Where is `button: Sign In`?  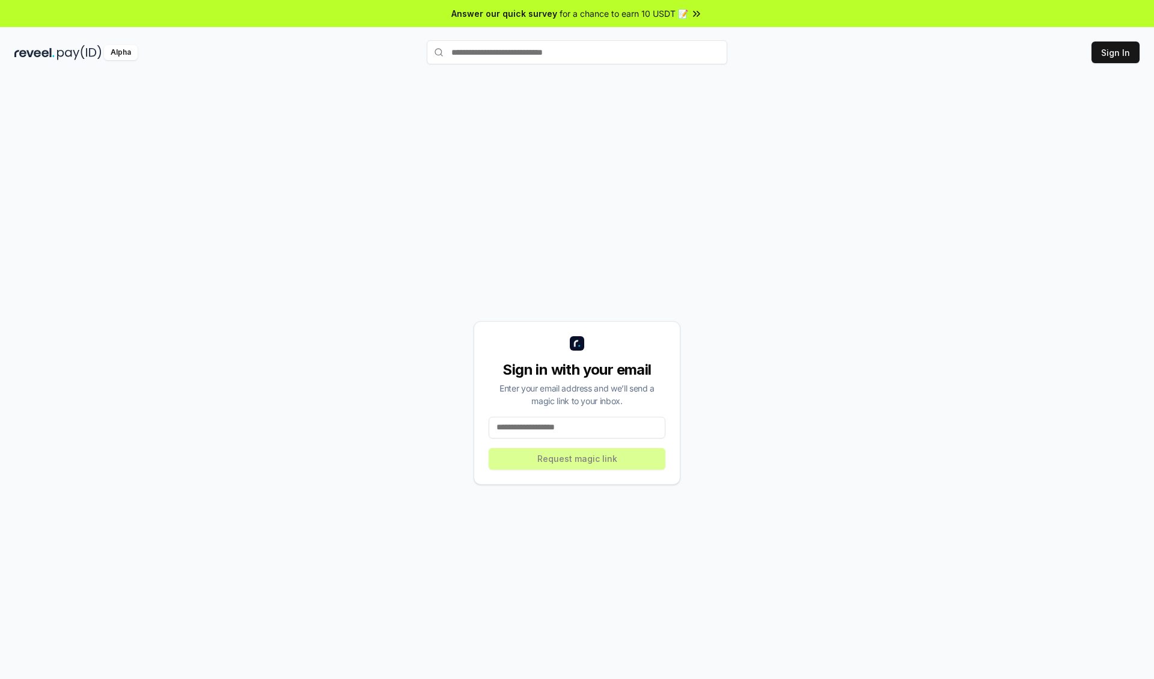 button: Sign In is located at coordinates (1116, 52).